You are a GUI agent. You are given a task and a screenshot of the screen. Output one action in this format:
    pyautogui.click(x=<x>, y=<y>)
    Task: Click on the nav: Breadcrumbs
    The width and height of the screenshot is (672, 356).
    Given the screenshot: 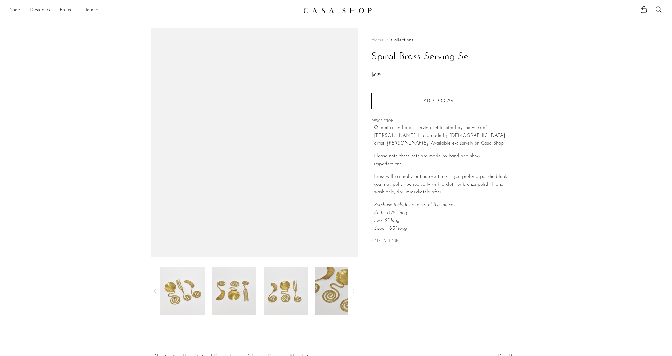 What is the action you would take?
    pyautogui.click(x=440, y=40)
    